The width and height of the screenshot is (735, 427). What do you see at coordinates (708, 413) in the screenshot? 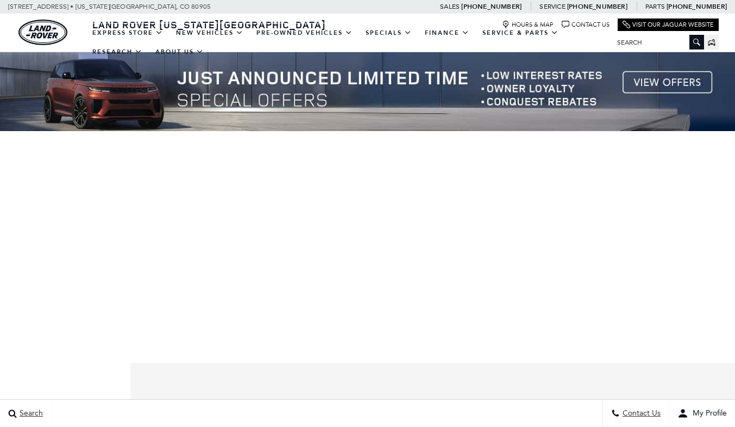
I see `span: My Profile` at bounding box center [708, 413].